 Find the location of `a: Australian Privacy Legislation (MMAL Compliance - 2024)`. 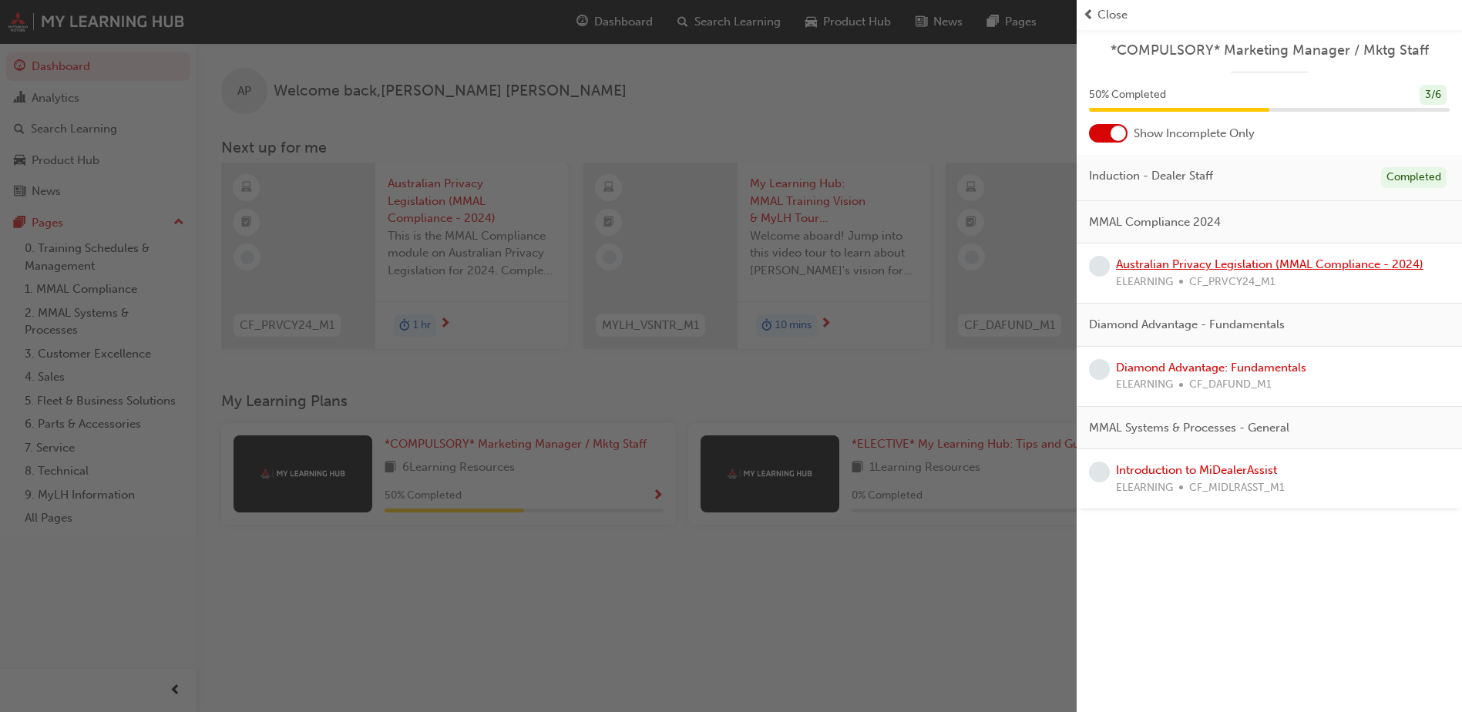

a: Australian Privacy Legislation (MMAL Compliance - 2024) is located at coordinates (1269, 264).